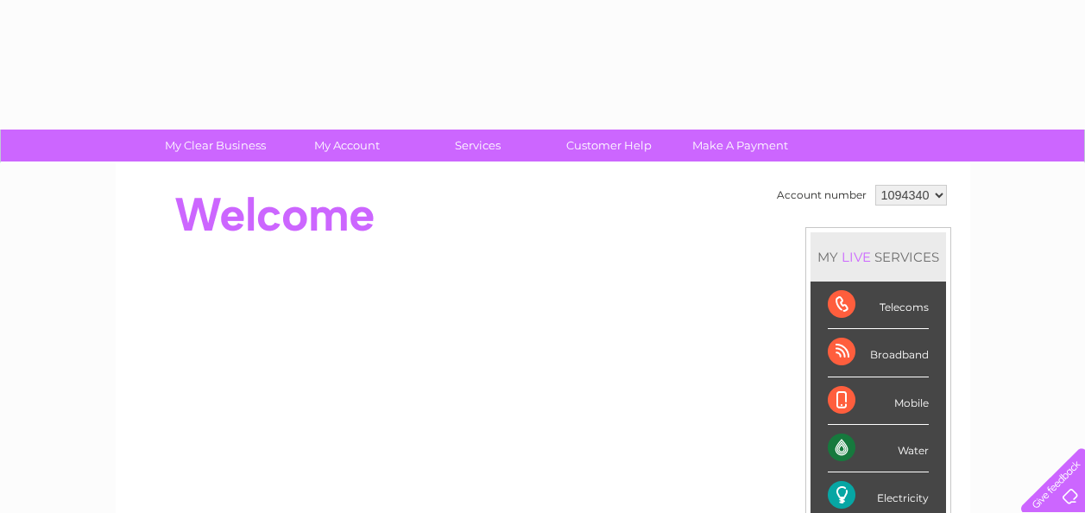 Image resolution: width=1085 pixels, height=513 pixels. Describe the element at coordinates (878, 256) in the screenshot. I see `div: MY SERVICES` at that location.